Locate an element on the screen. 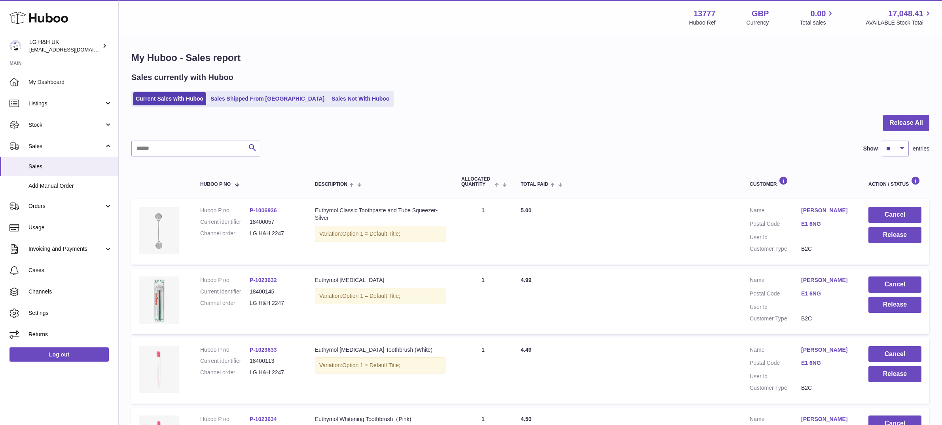 Image resolution: width=942 pixels, height=425 pixels. div: Customer is located at coordinates (801, 181).